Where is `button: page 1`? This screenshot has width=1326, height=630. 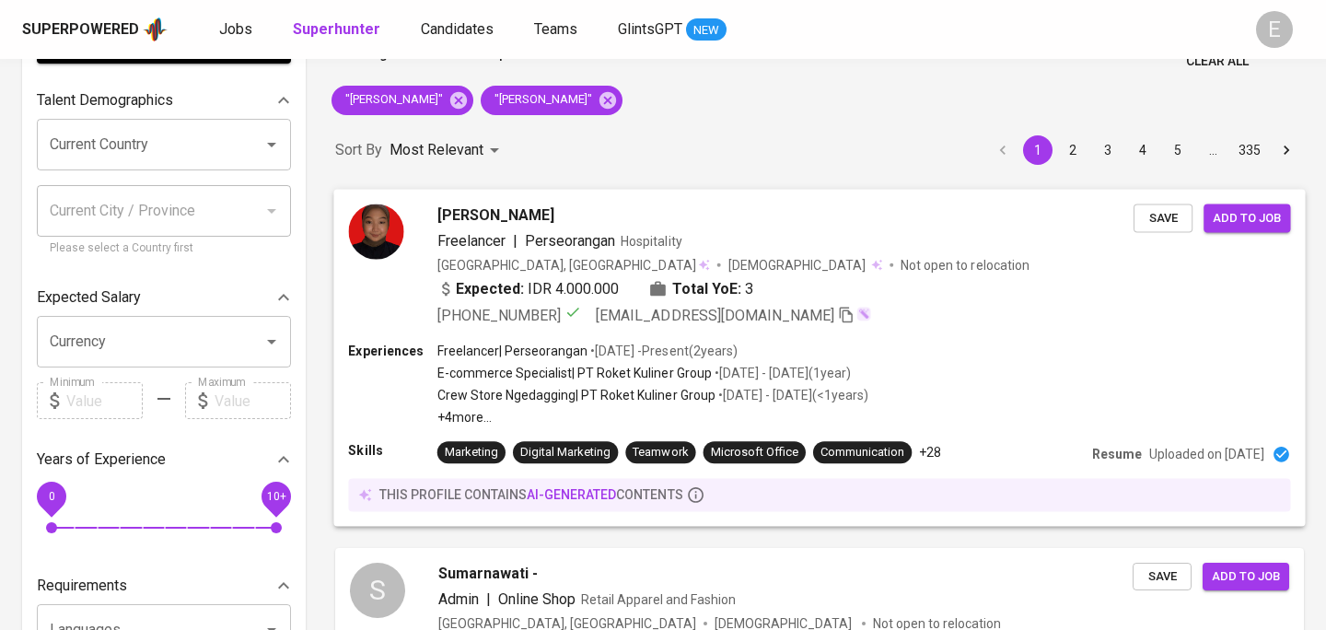
button: page 1 is located at coordinates (1037, 150).